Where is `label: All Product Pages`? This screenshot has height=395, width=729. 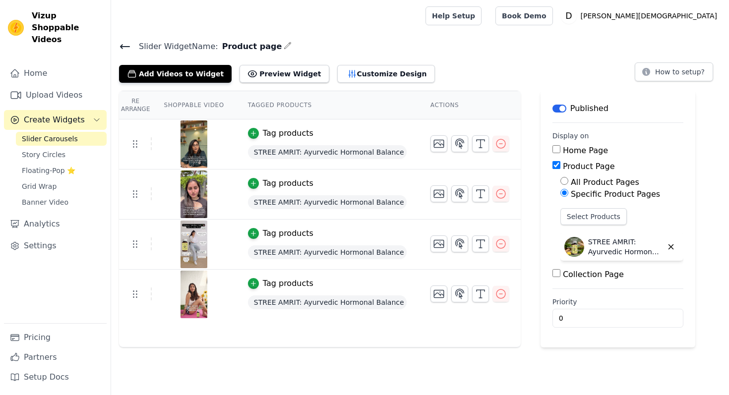 label: All Product Pages is located at coordinates (605, 182).